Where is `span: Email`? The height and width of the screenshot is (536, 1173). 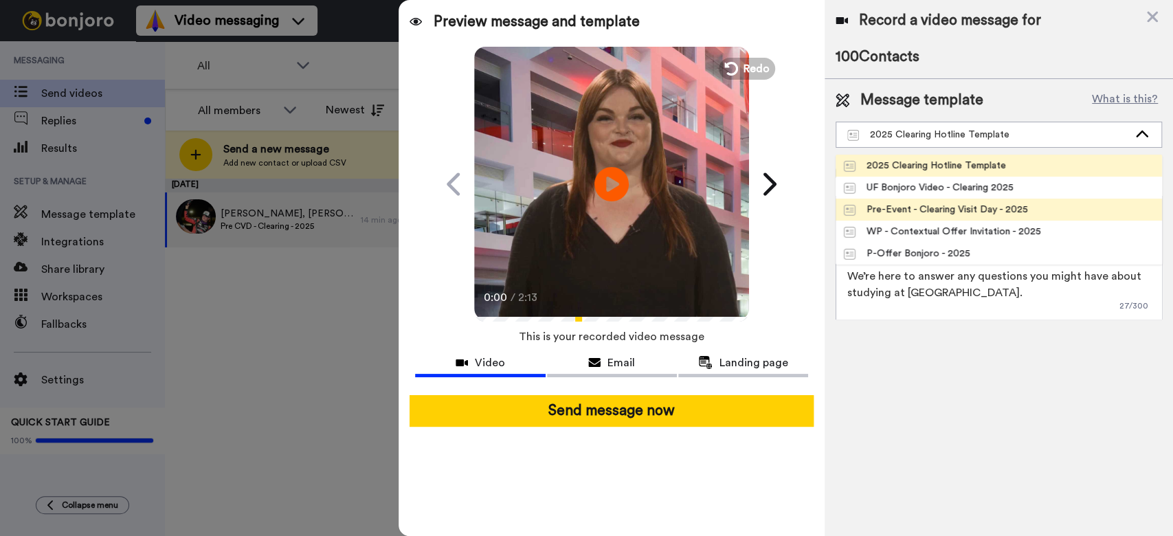
span: Email is located at coordinates (621, 363).